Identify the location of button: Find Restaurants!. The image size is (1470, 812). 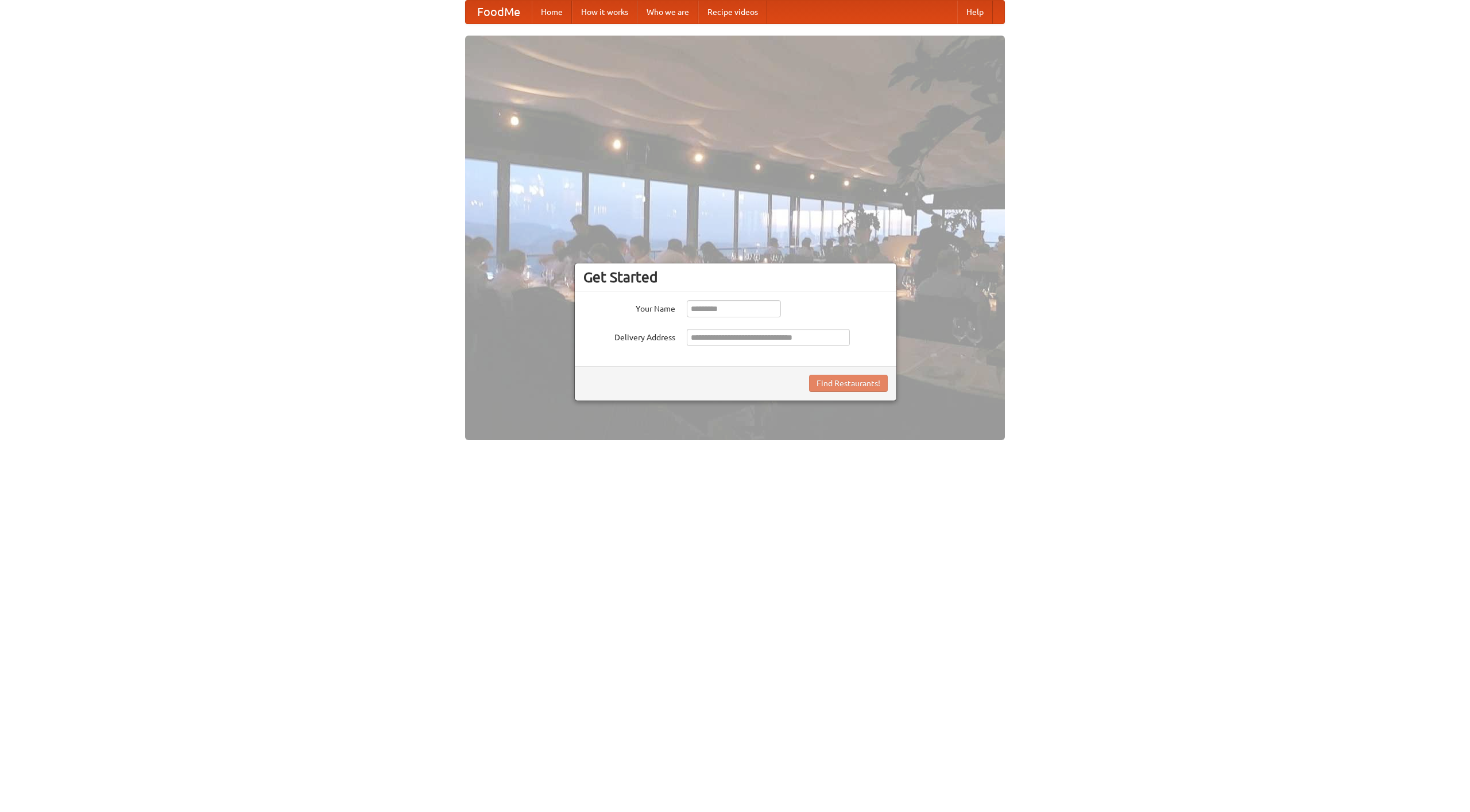
(848, 383).